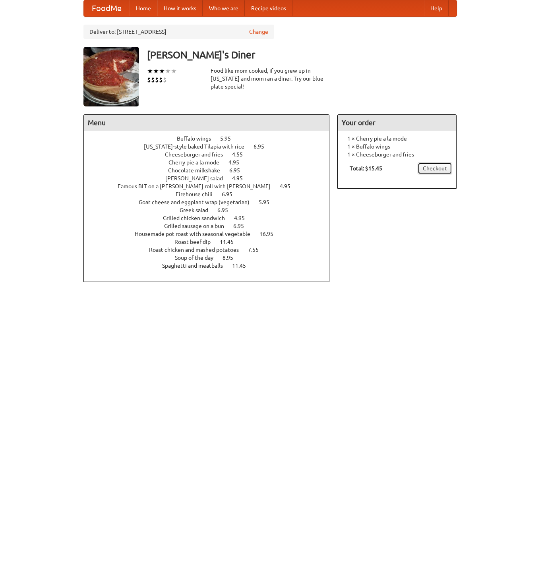 The height and width of the screenshot is (562, 540). I want to click on a: Greek salad 6.95, so click(211, 210).